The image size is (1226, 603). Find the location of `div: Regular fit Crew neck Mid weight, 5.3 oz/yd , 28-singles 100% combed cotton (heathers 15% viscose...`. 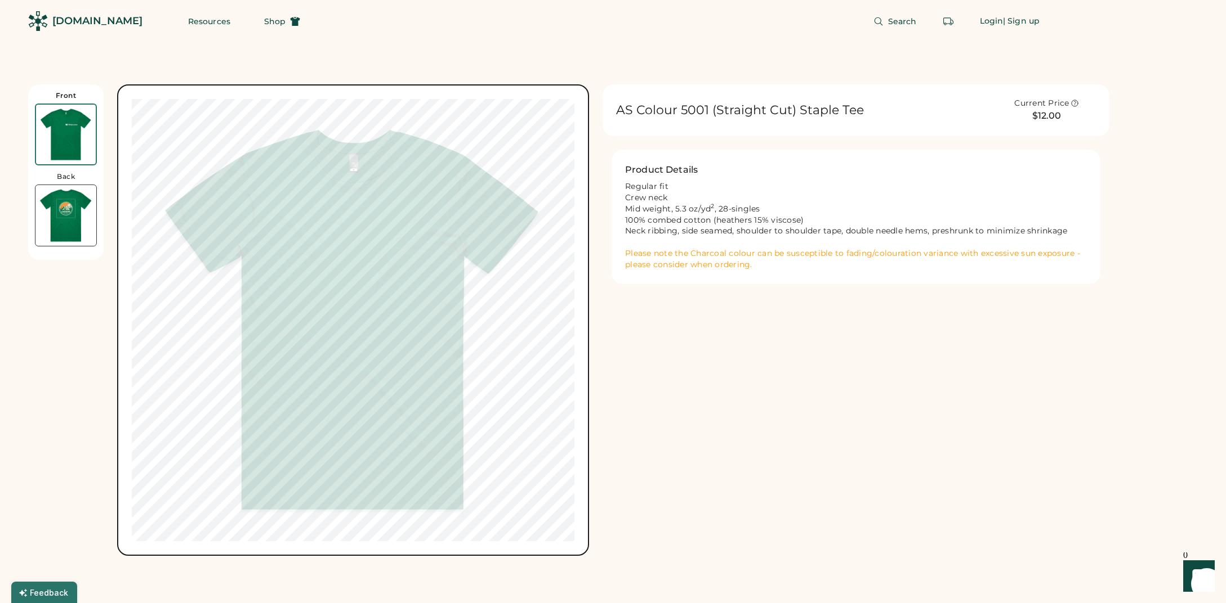

div: Regular fit Crew neck Mid weight, 5.3 oz/yd , 28-singles 100% combed cotton (heathers 15% viscose... is located at coordinates (856, 226).